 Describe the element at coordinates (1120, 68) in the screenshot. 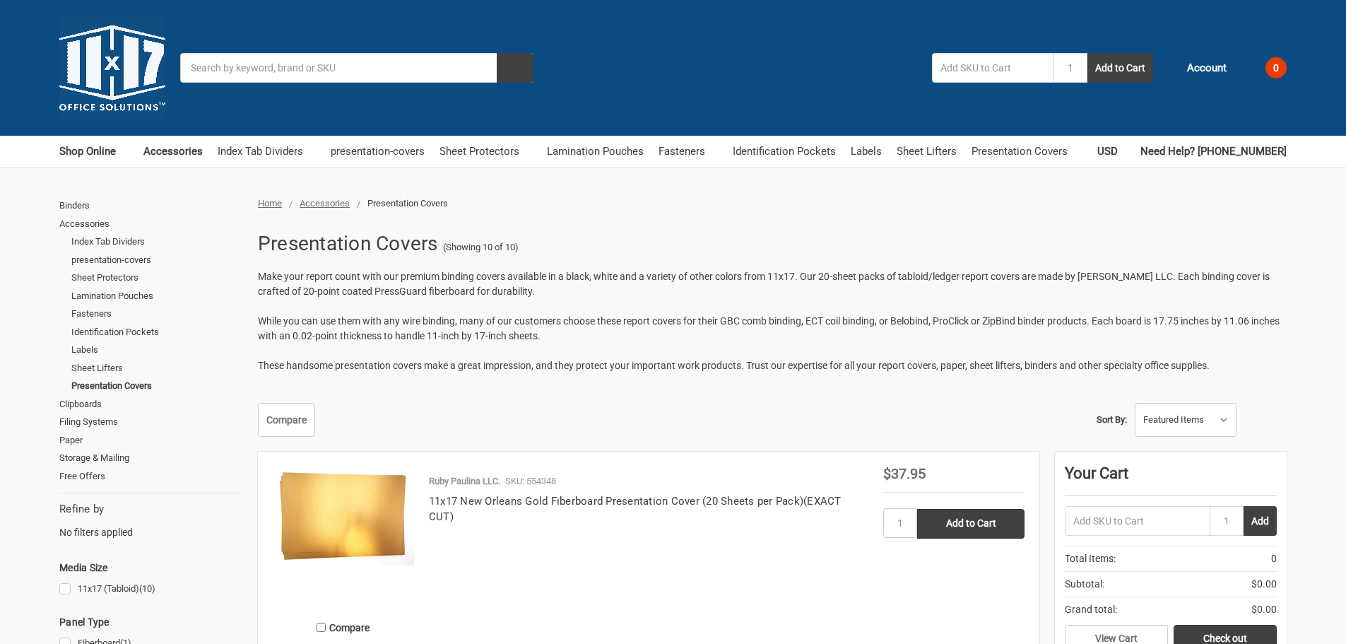

I see `button: Add to Cart` at that location.